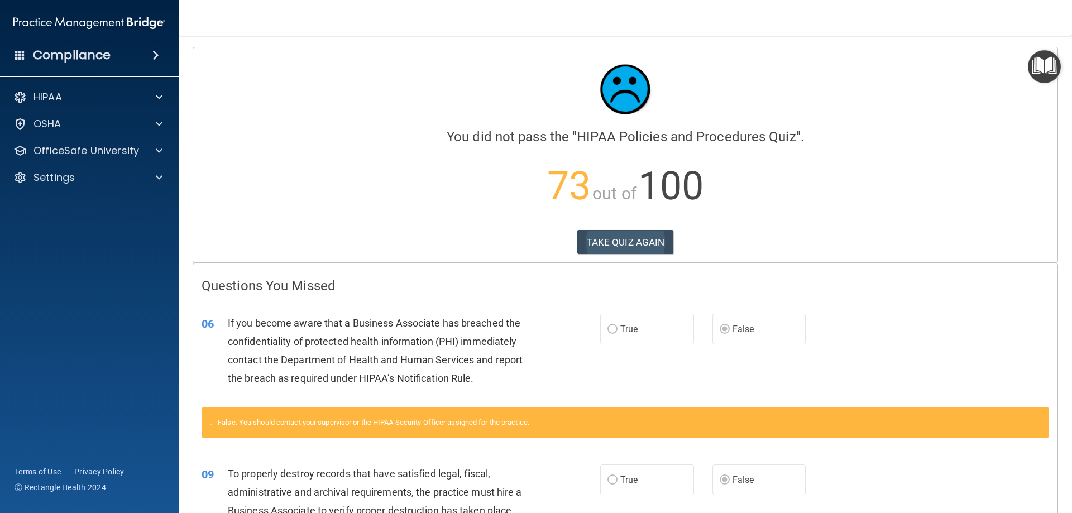  What do you see at coordinates (625, 89) in the screenshot?
I see `img: sad_face.ecc698e2.jpg` at bounding box center [625, 89].